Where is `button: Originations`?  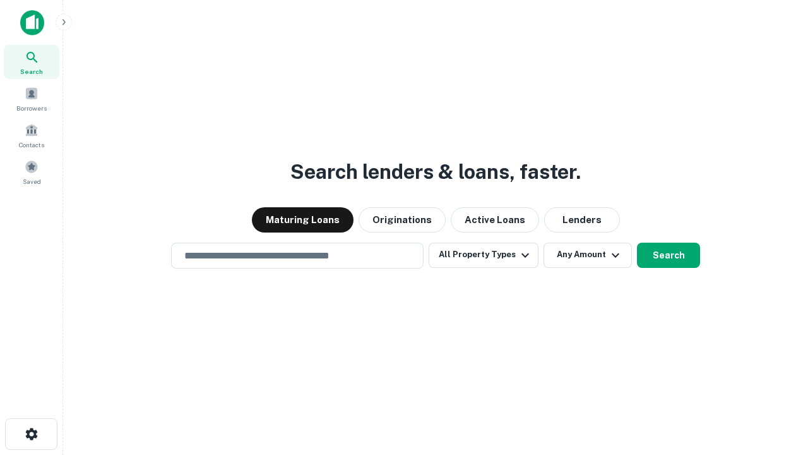
button: Originations is located at coordinates (402, 220).